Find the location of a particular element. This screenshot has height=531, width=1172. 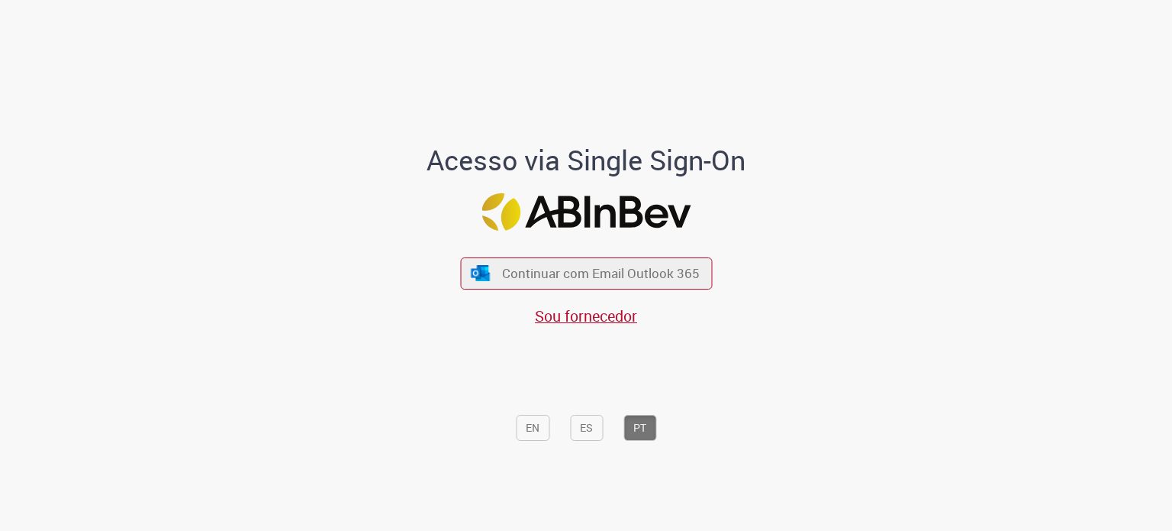

h1: Acesso via Single Sign-On is located at coordinates (586, 160).